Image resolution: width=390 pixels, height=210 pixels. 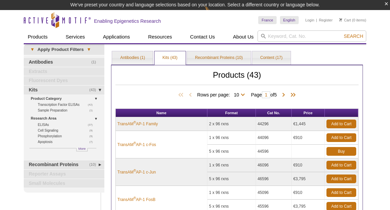 What do you see at coordinates (274, 165) in the screenshot?
I see `td: 46096` at bounding box center [274, 165].